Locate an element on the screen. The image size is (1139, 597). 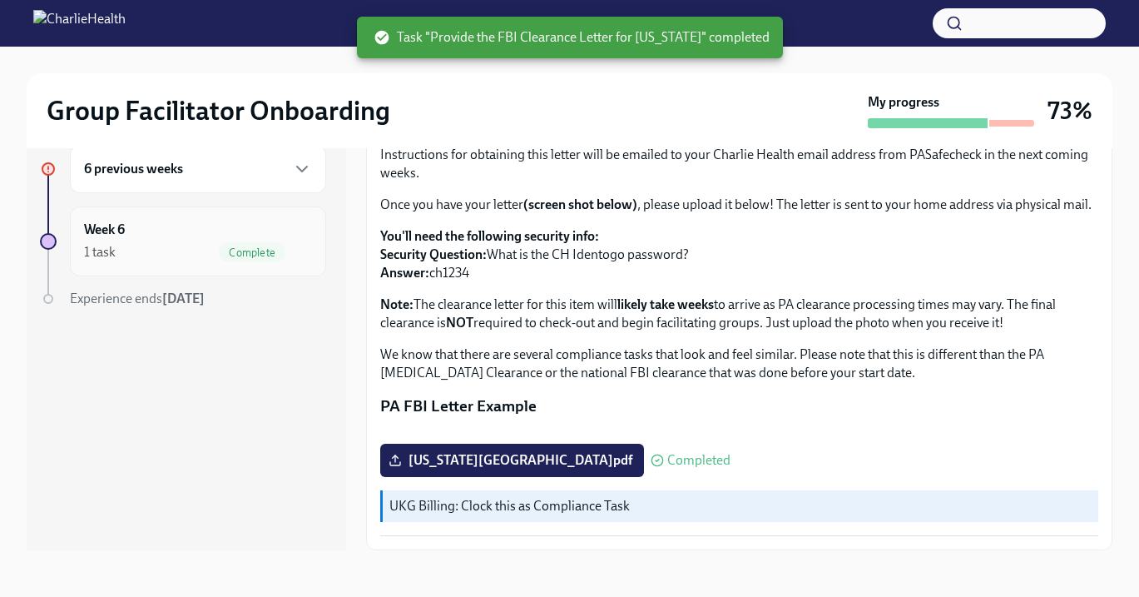
strong: NOT is located at coordinates (459, 322).